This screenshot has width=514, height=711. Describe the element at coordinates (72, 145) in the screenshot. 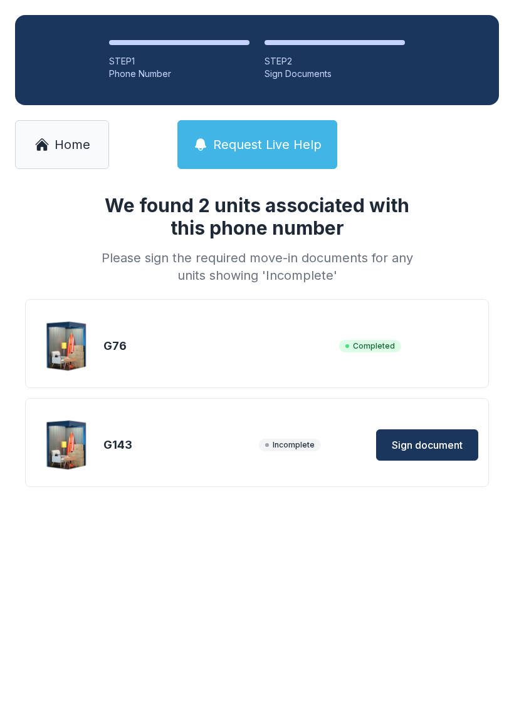

I see `span: Home` at that location.